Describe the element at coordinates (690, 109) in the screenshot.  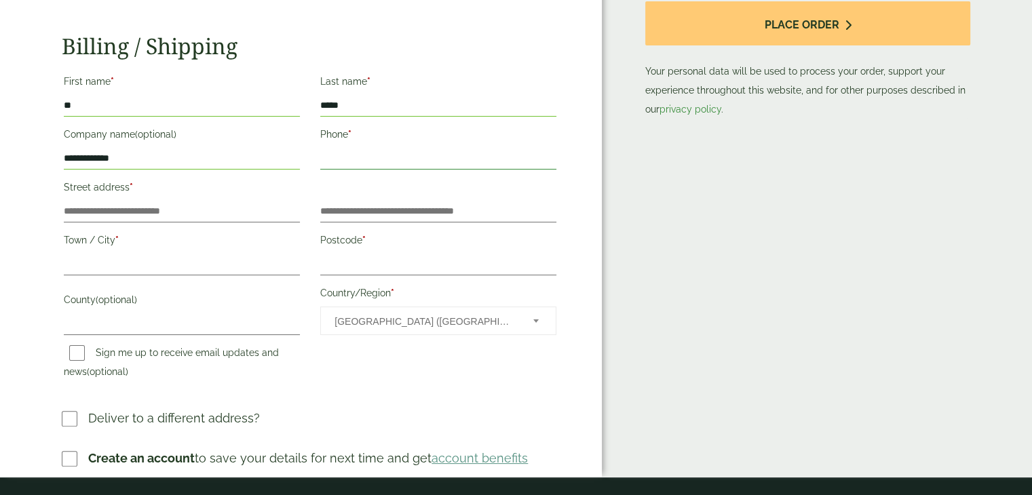
I see `a: privacy policy` at that location.